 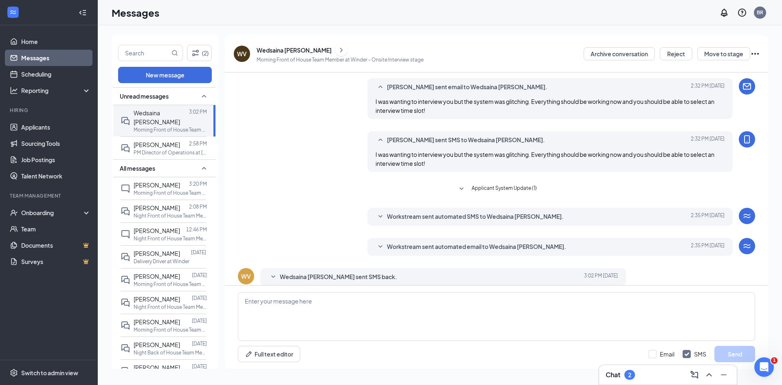 What do you see at coordinates (198, 206) in the screenshot?
I see `p: 2:08 PM` at bounding box center [198, 206].